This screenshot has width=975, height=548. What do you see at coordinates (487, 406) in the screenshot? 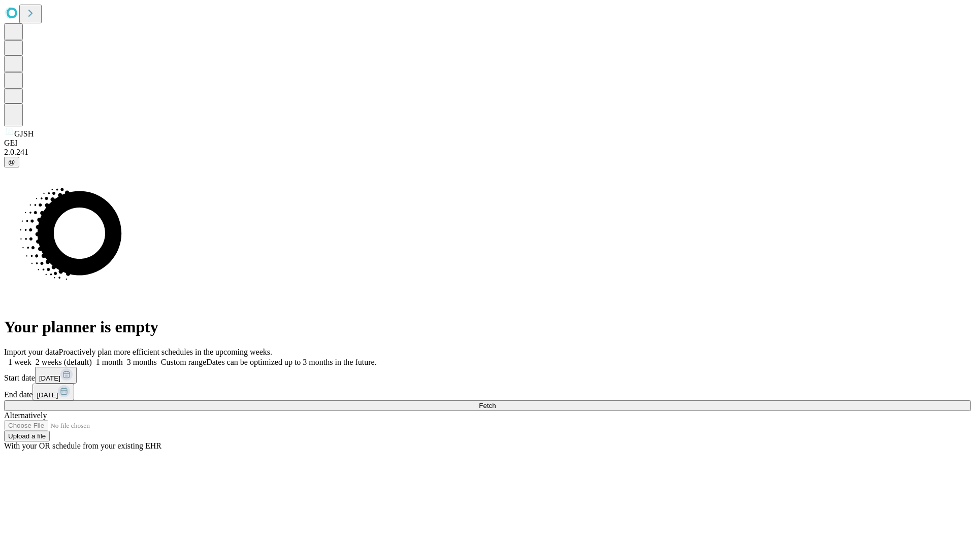
I see `button: Fetch` at bounding box center [487, 406].